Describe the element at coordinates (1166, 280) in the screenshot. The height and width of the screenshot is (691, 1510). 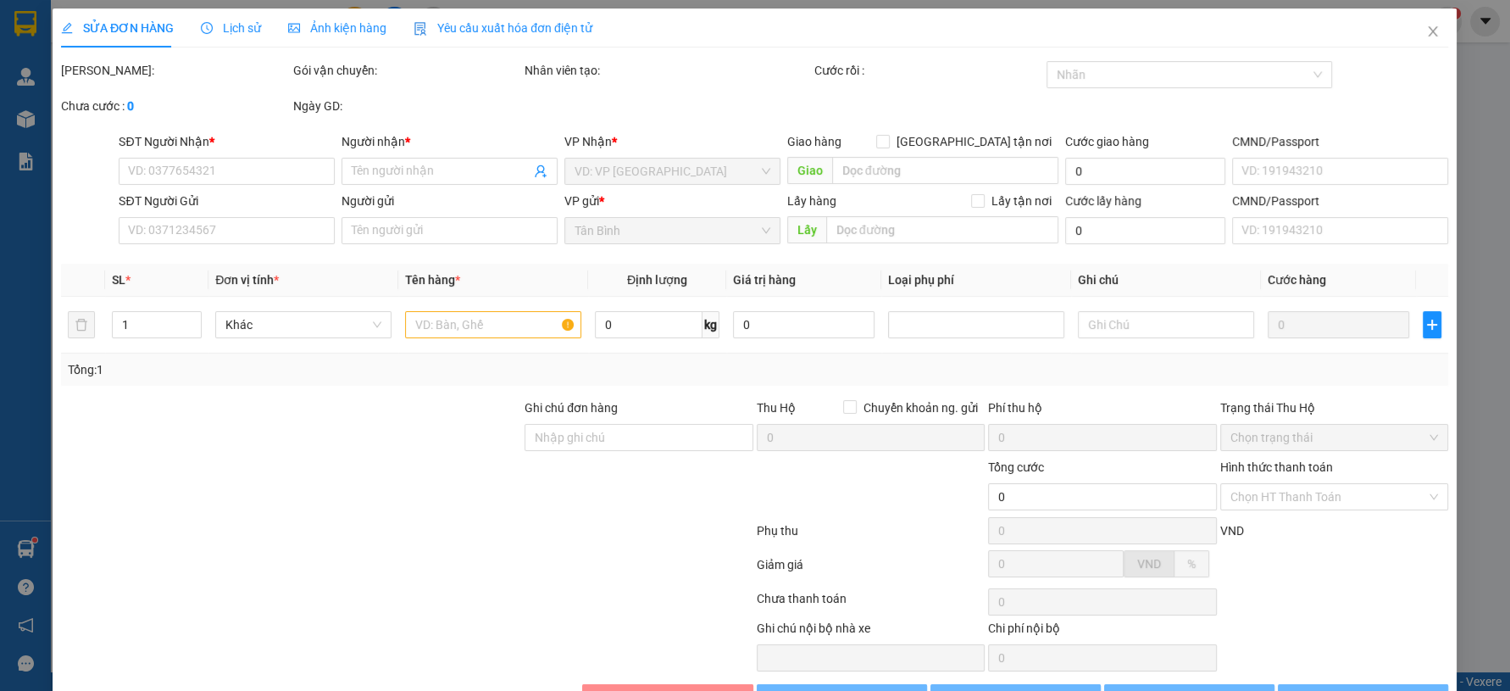
I see `th: Ghi chú` at that location.